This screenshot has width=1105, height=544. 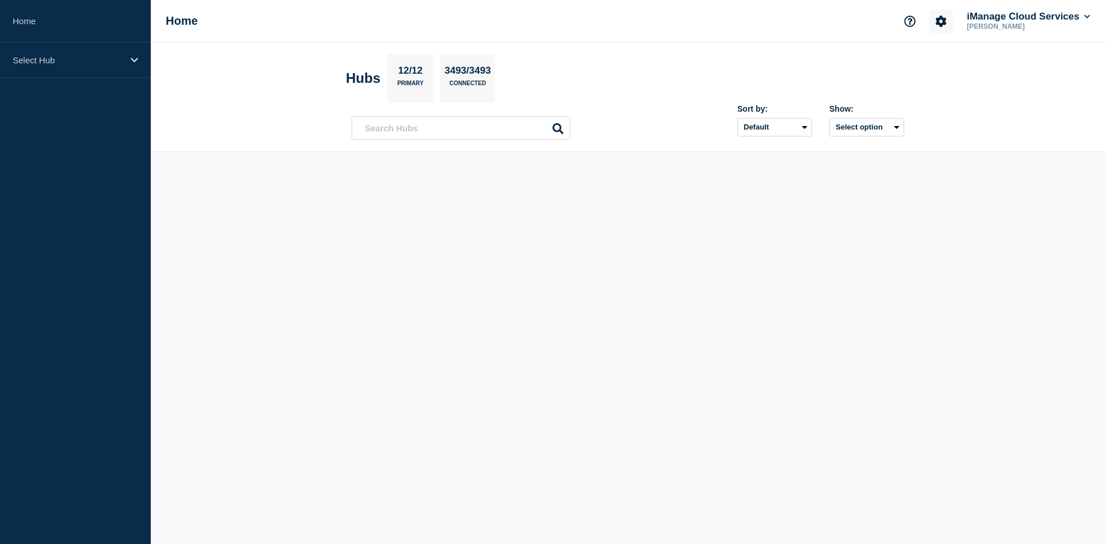 I want to click on select: Sort by, so click(x=775, y=127).